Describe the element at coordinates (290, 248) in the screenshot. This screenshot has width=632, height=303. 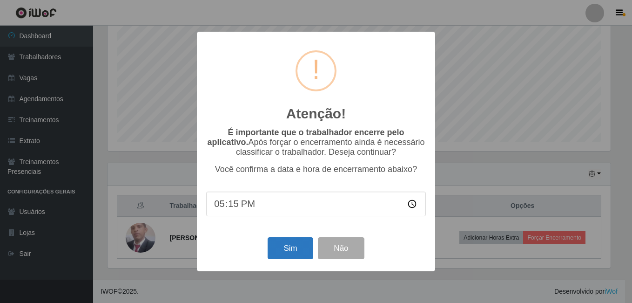
I see `button: Sim` at that location.